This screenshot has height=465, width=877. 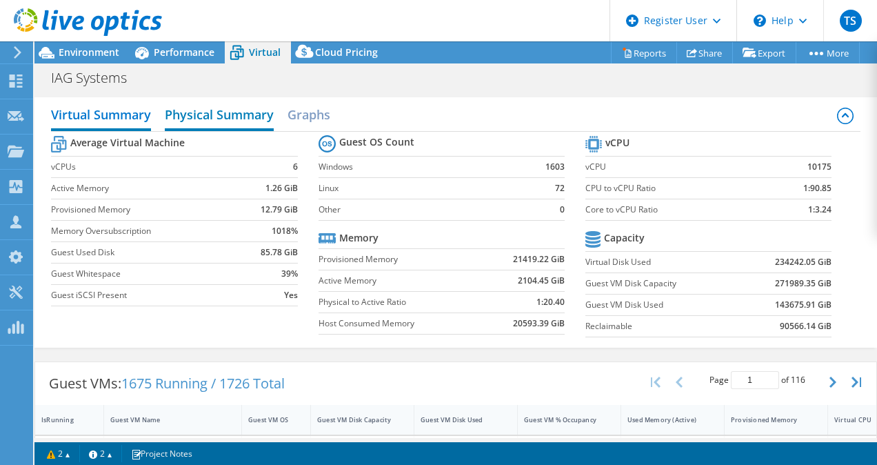 What do you see at coordinates (285, 231) in the screenshot?
I see `b: 1018%` at bounding box center [285, 231].